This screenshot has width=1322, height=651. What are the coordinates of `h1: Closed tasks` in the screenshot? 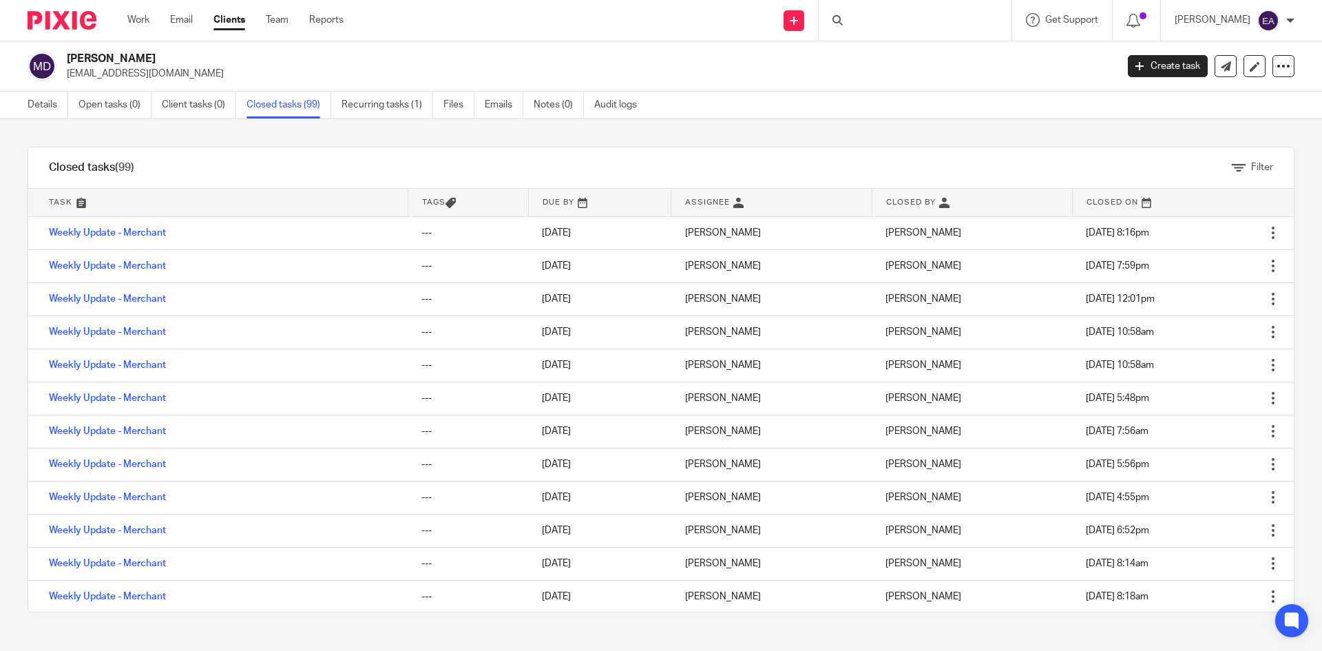 It's located at (92, 167).